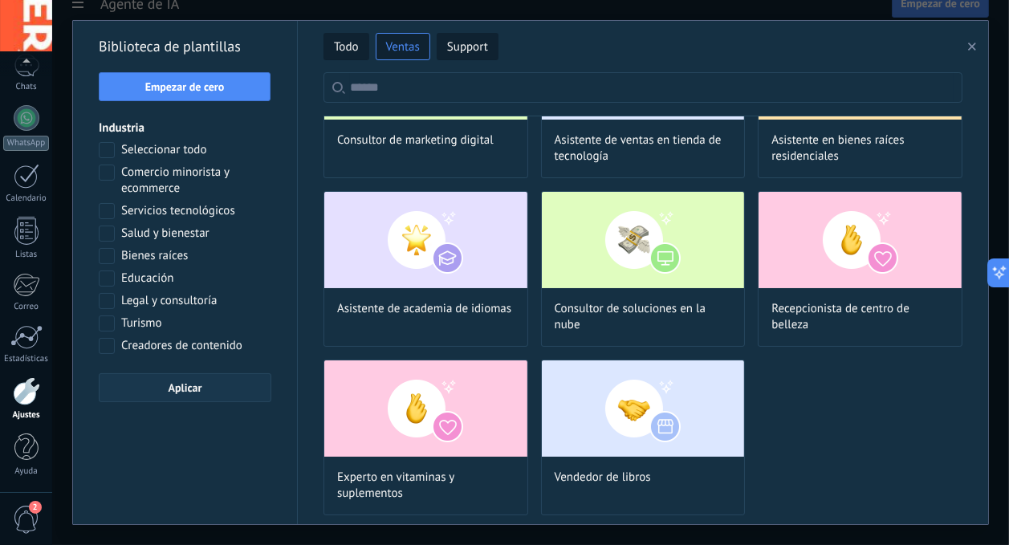 The image size is (1009, 545). Describe the element at coordinates (643, 317) in the screenshot. I see `span: Consultor de soluciones en la nube` at that location.